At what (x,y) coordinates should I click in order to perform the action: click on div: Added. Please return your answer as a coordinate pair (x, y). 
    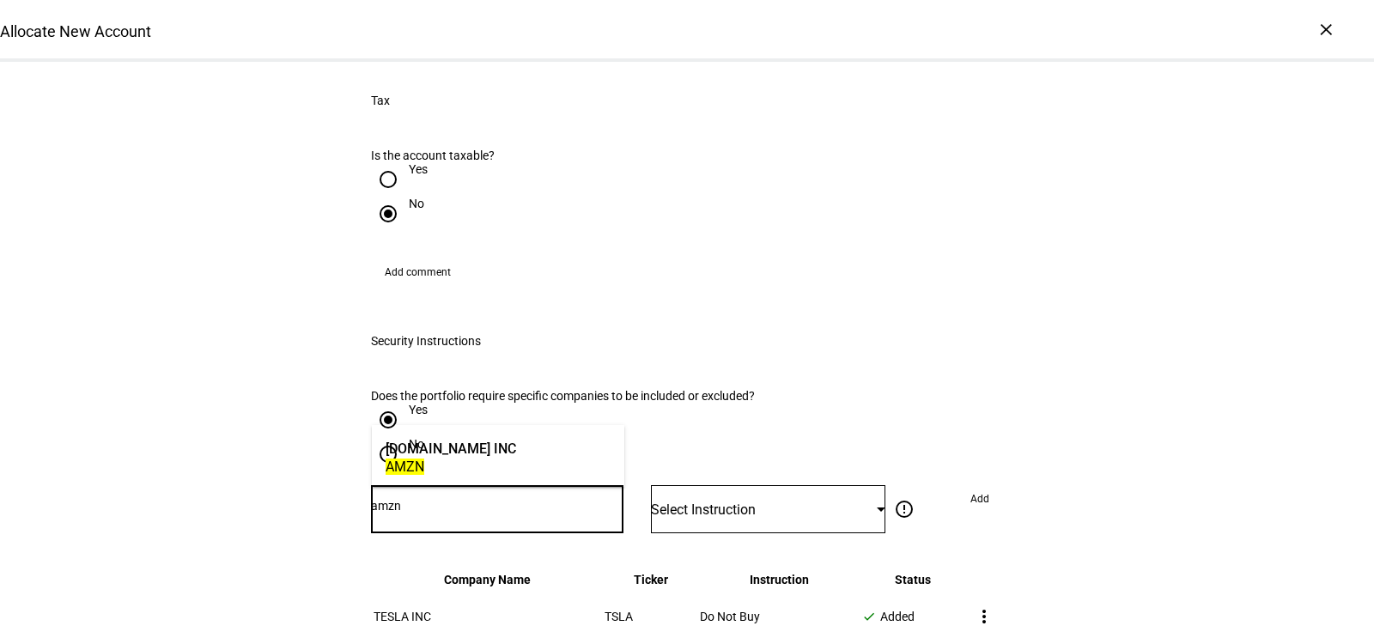
    Looking at the image, I should click on (913, 617).